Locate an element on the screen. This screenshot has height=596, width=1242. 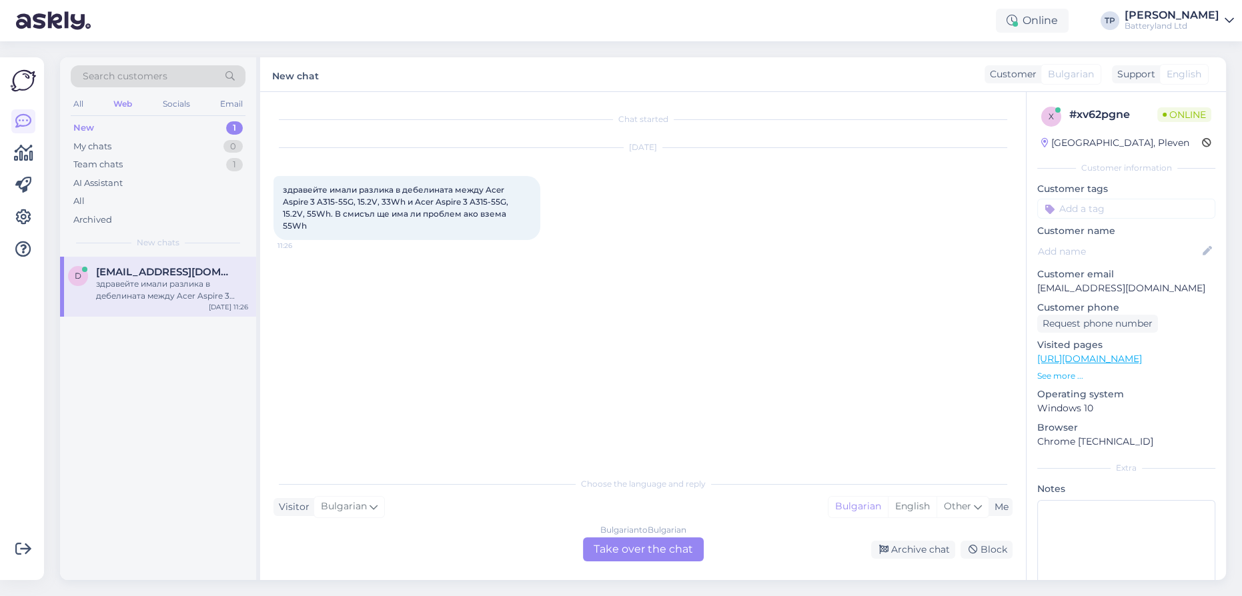
div: Team chats is located at coordinates (98, 165).